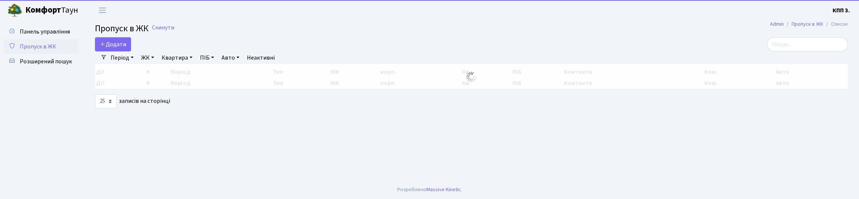  I want to click on li: Список, so click(835, 24).